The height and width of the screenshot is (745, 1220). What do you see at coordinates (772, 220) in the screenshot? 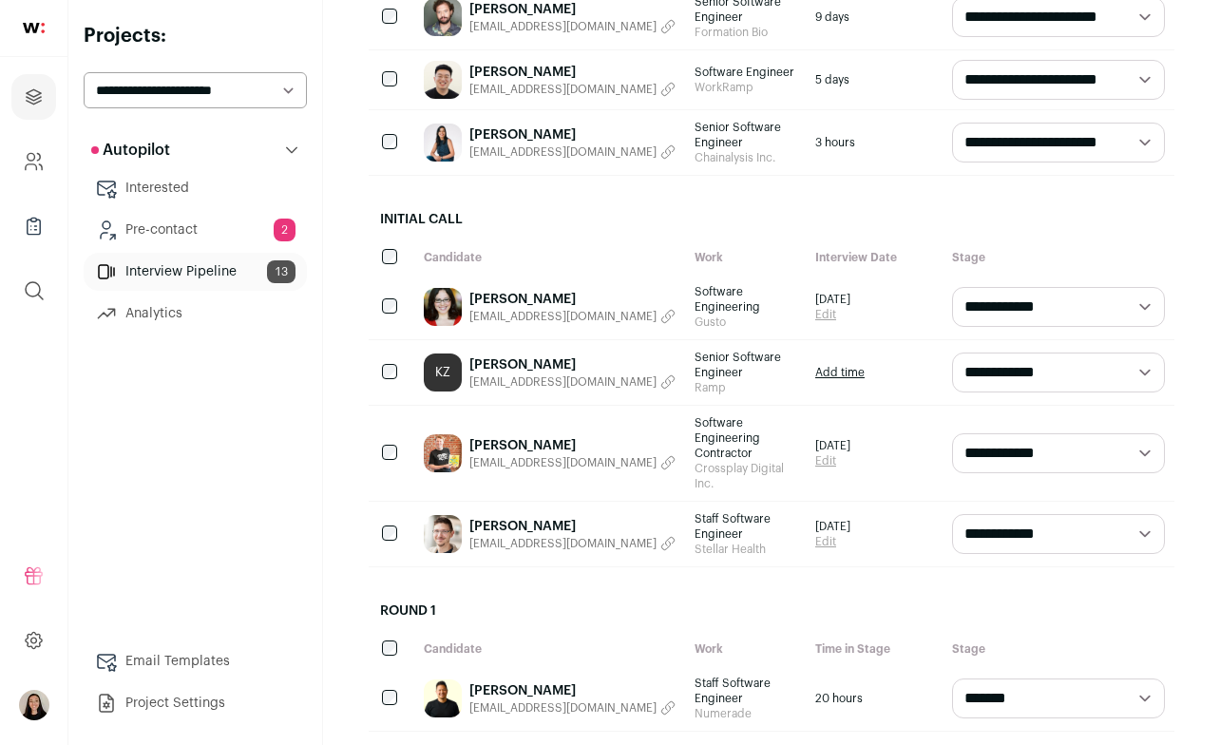
I see `h2: Initial Call` at bounding box center [772, 220].